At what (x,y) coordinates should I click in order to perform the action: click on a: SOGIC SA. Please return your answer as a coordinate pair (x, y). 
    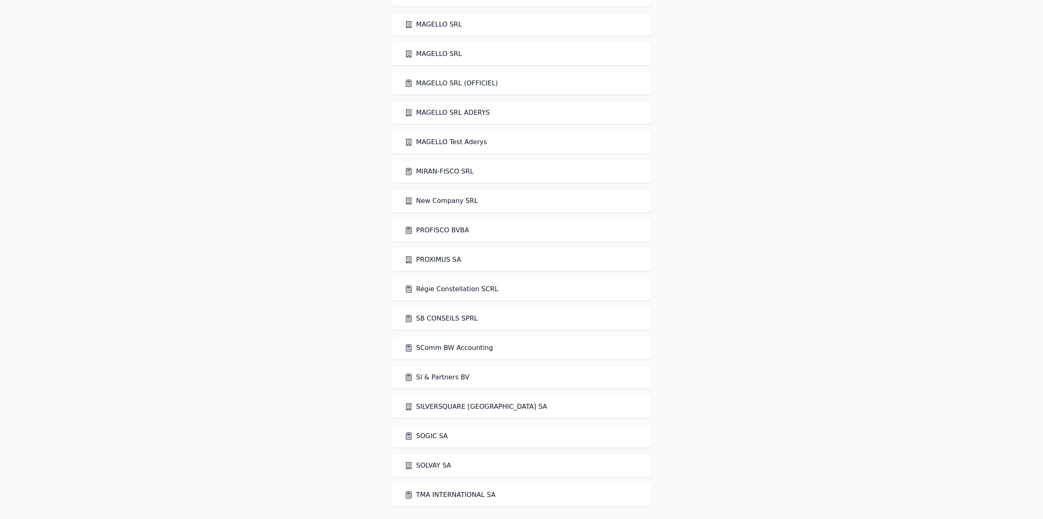
    Looking at the image, I should click on (426, 436).